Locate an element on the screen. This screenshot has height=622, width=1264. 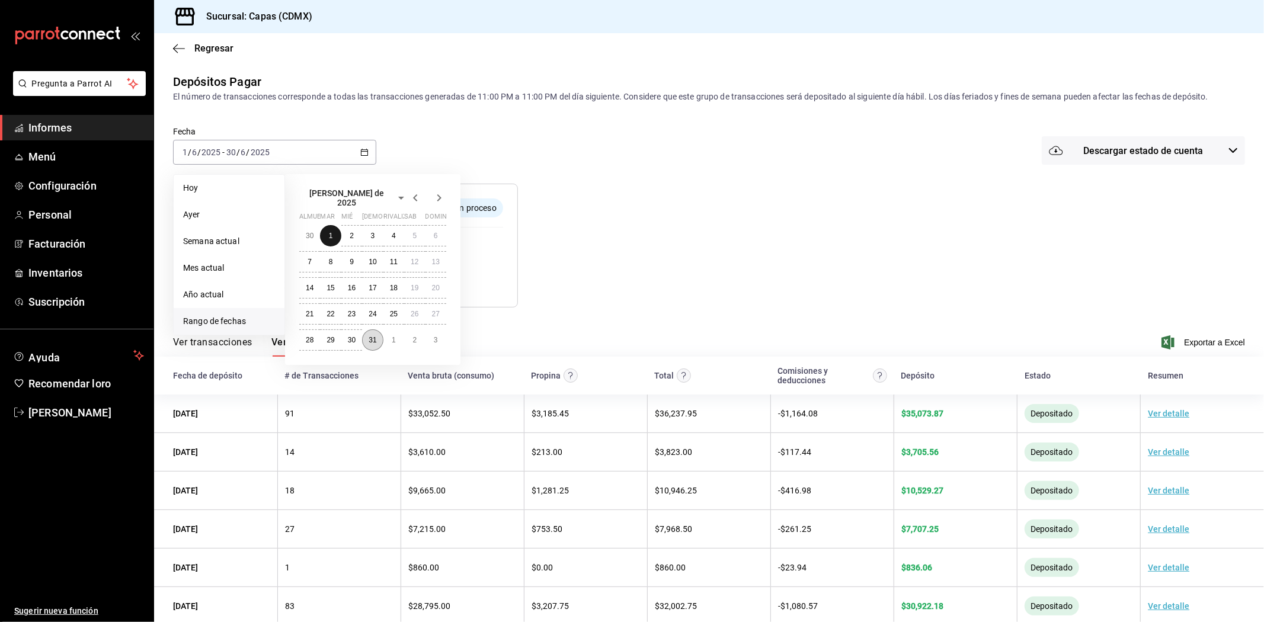
font: 13 is located at coordinates (436, 262).